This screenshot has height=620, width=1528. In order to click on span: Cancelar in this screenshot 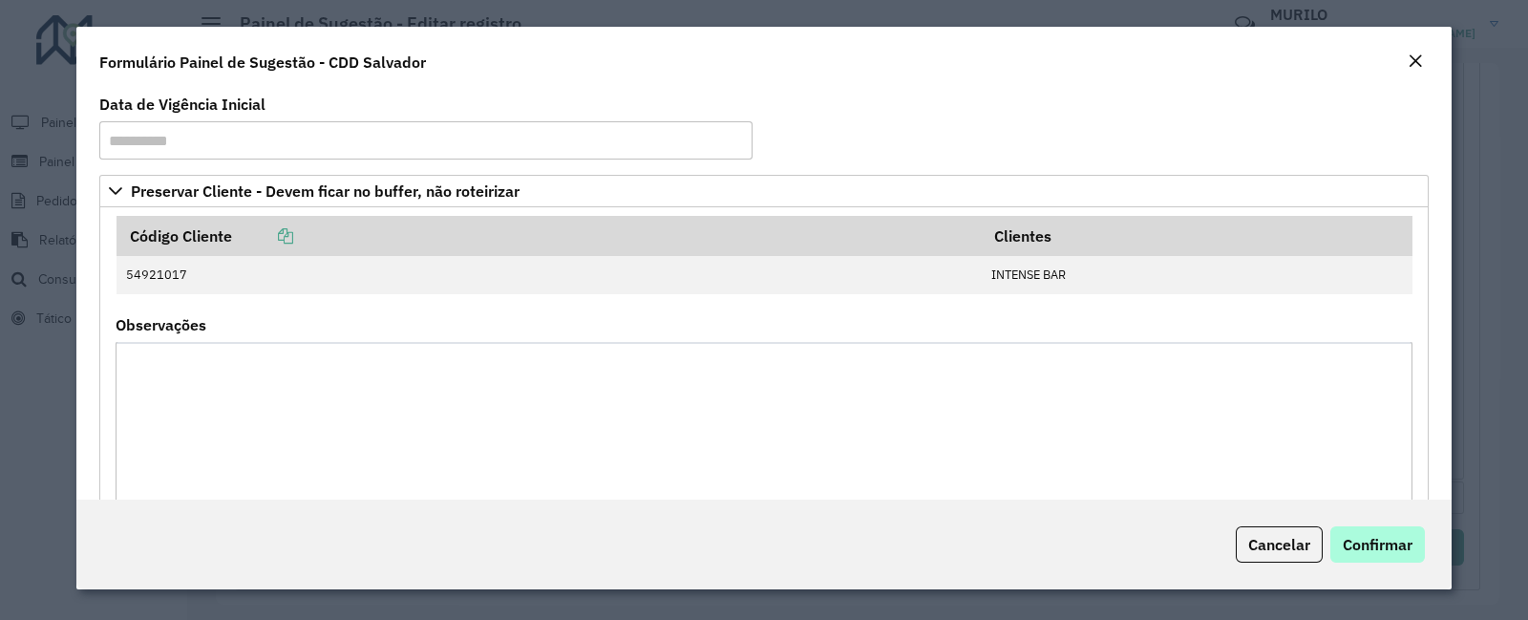, I will do `click(1279, 544)`.